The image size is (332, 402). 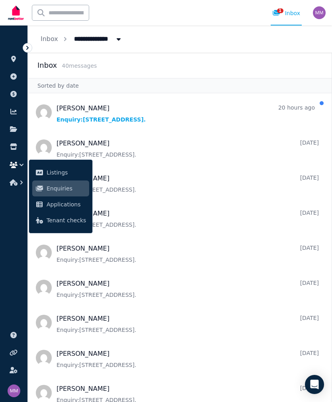 What do you see at coordinates (66, 173) in the screenshot?
I see `span: Listings` at bounding box center [66, 173].